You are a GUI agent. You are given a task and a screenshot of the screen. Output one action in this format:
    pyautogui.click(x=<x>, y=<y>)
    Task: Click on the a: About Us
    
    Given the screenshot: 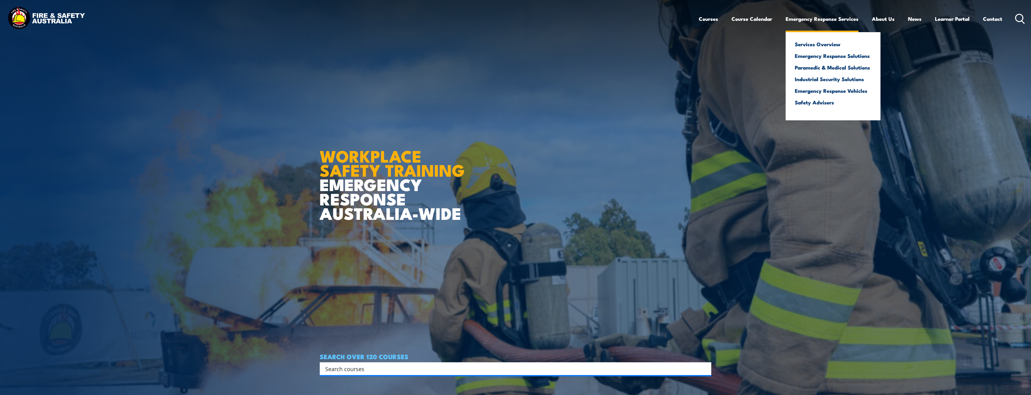 What is the action you would take?
    pyautogui.click(x=883, y=19)
    